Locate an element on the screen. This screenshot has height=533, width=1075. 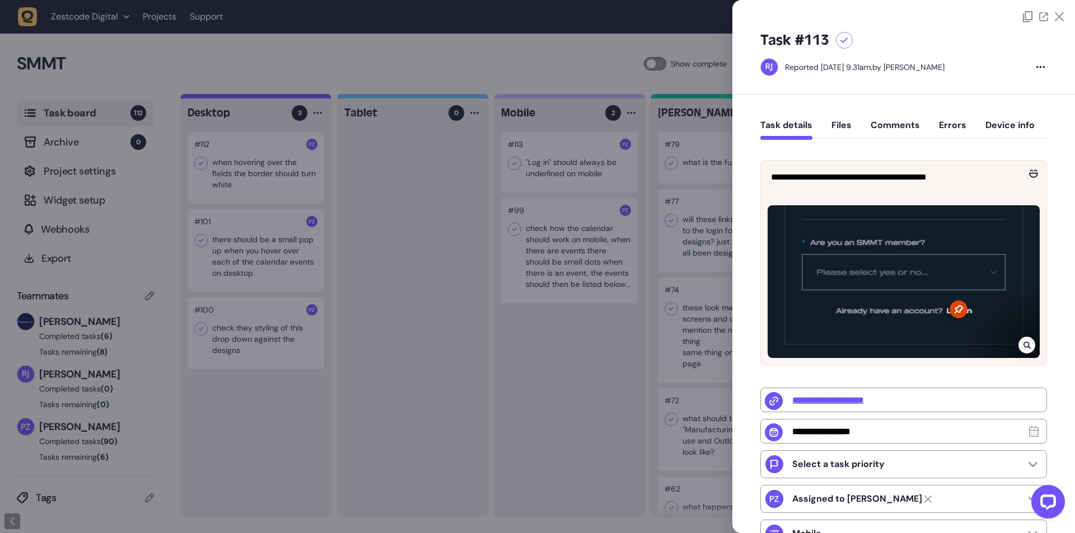
button: Open LiveChat chat widget is located at coordinates (26, 21).